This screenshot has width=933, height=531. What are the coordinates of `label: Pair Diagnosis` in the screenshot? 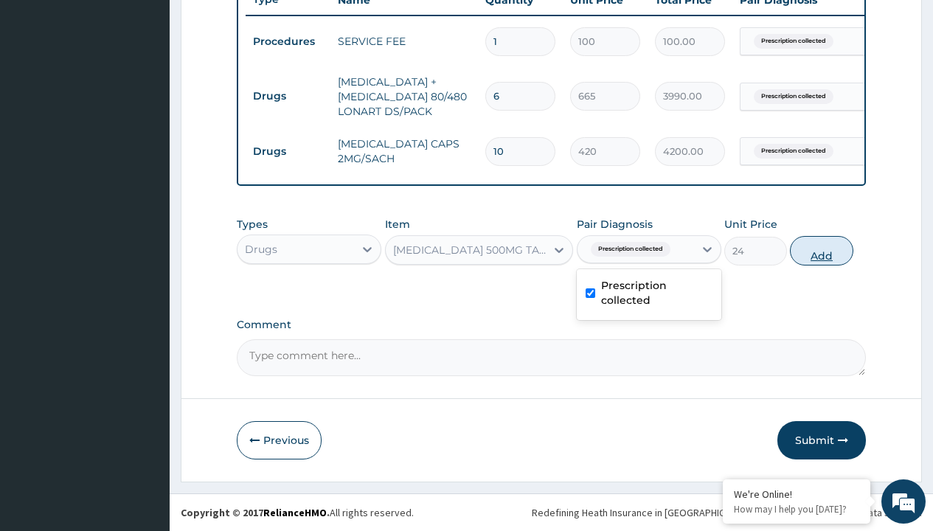 It's located at (615, 224).